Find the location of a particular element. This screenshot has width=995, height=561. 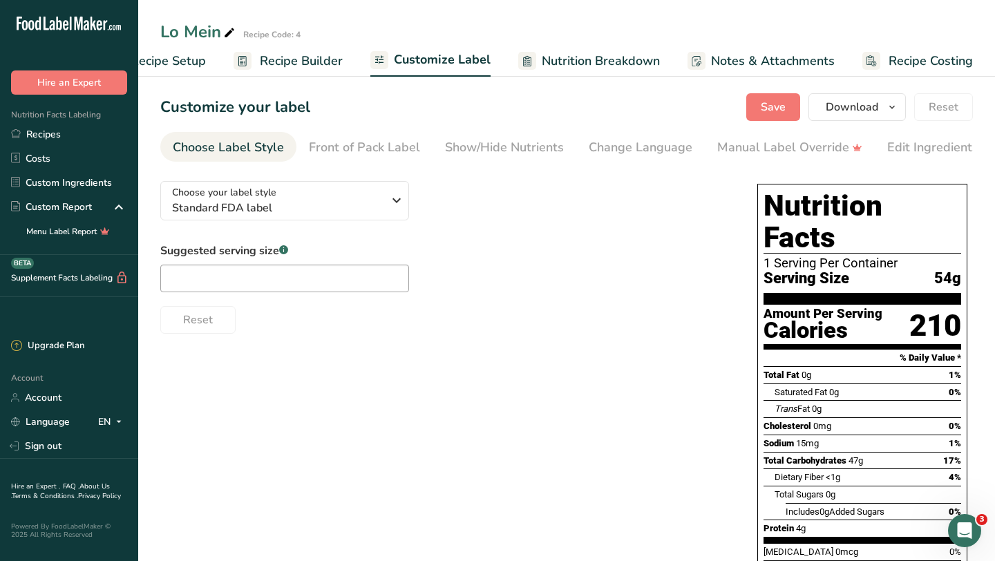

span: Standard FDA label is located at coordinates (277, 208).